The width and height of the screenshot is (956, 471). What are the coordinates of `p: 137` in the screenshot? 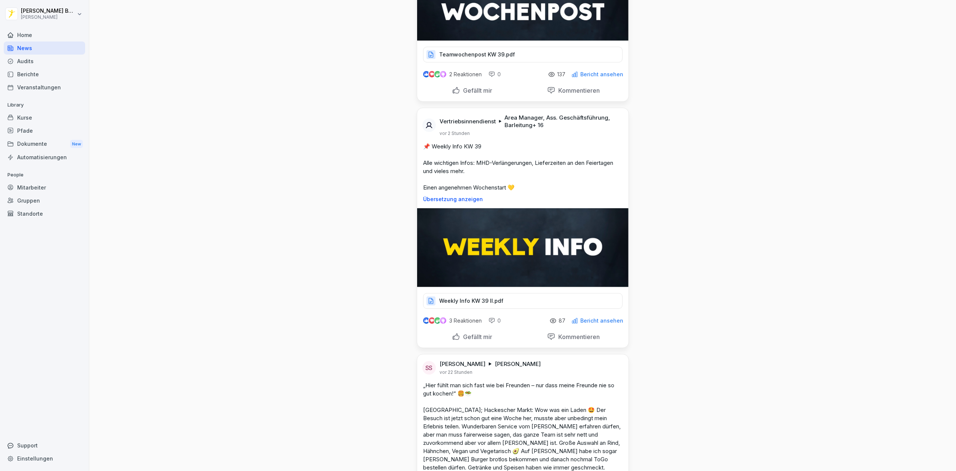 It's located at (561, 74).